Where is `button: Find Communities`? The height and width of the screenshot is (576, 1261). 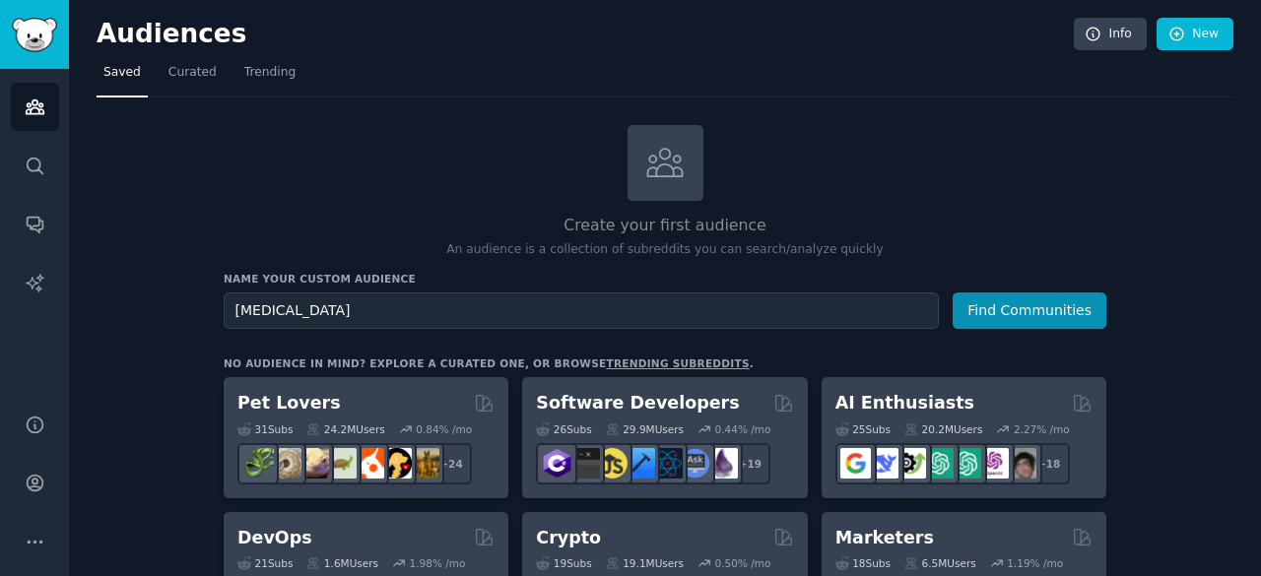 button: Find Communities is located at coordinates (1029, 310).